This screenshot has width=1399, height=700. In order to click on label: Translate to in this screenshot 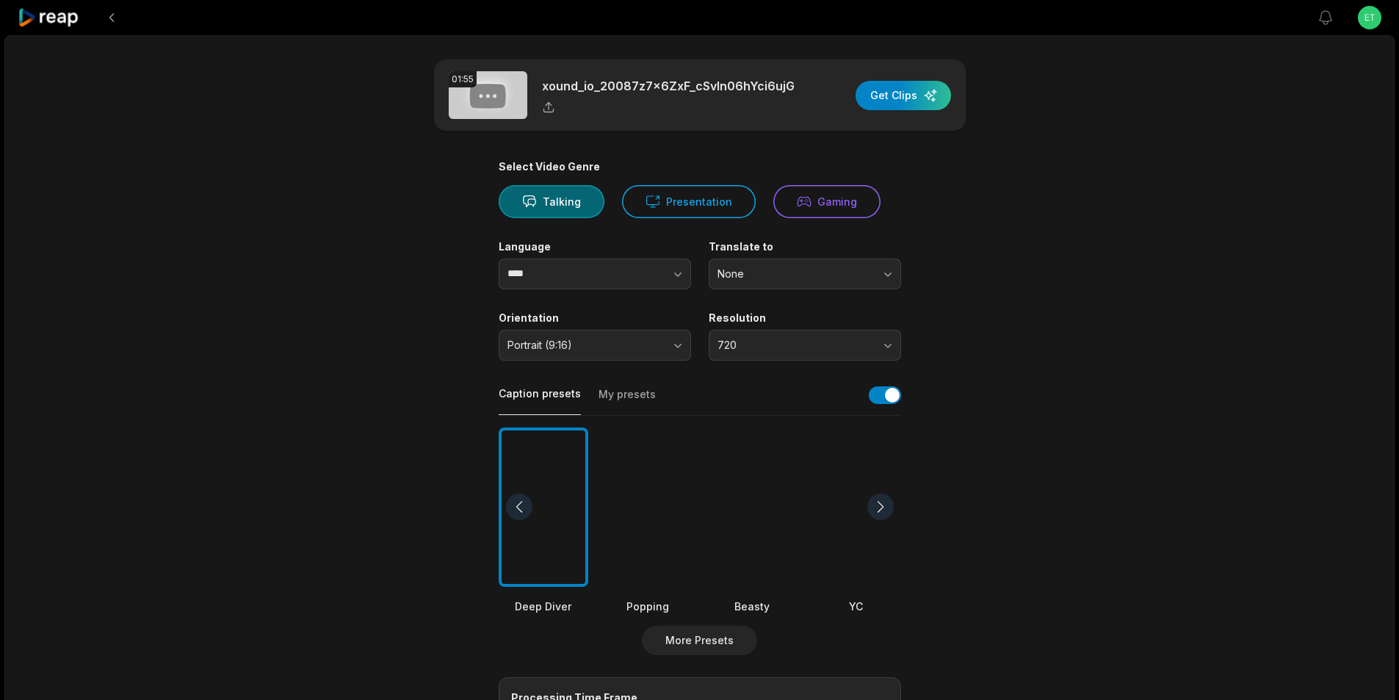, I will do `click(805, 247)`.